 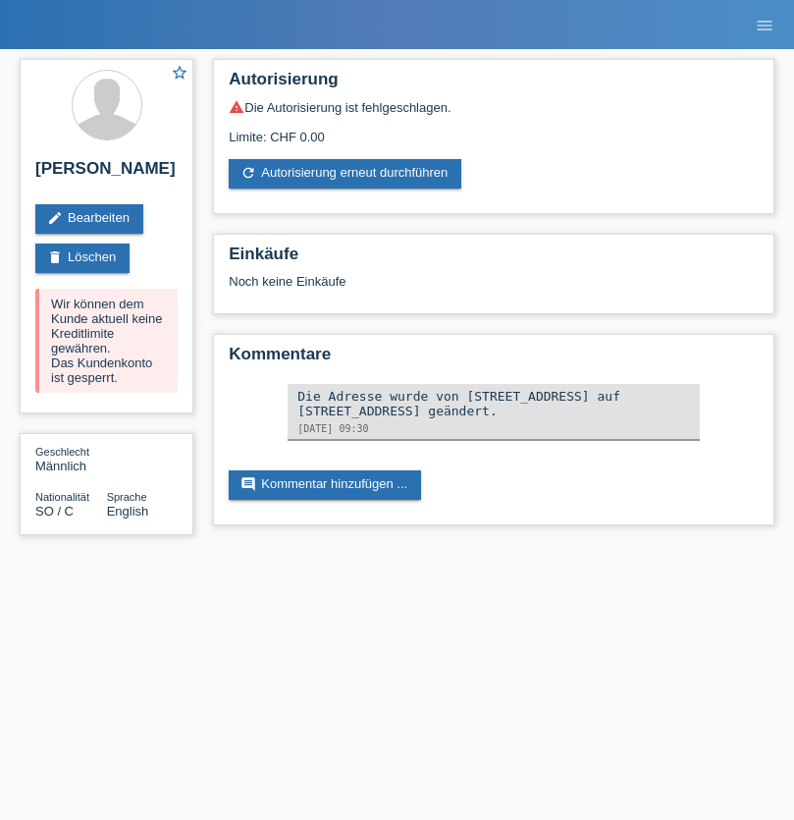 I want to click on a: commentKommentar hinzufügen ..., so click(x=325, y=485).